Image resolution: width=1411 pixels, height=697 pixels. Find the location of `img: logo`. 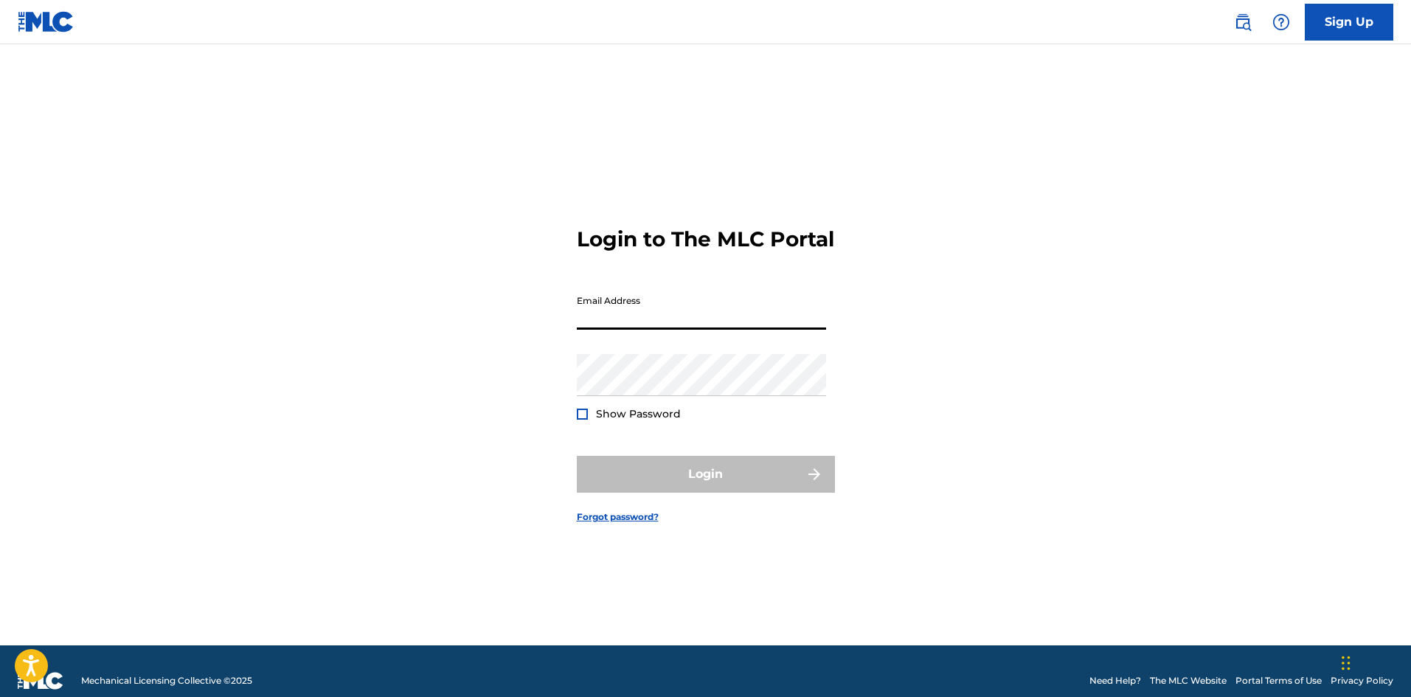

img: logo is located at coordinates (41, 681).